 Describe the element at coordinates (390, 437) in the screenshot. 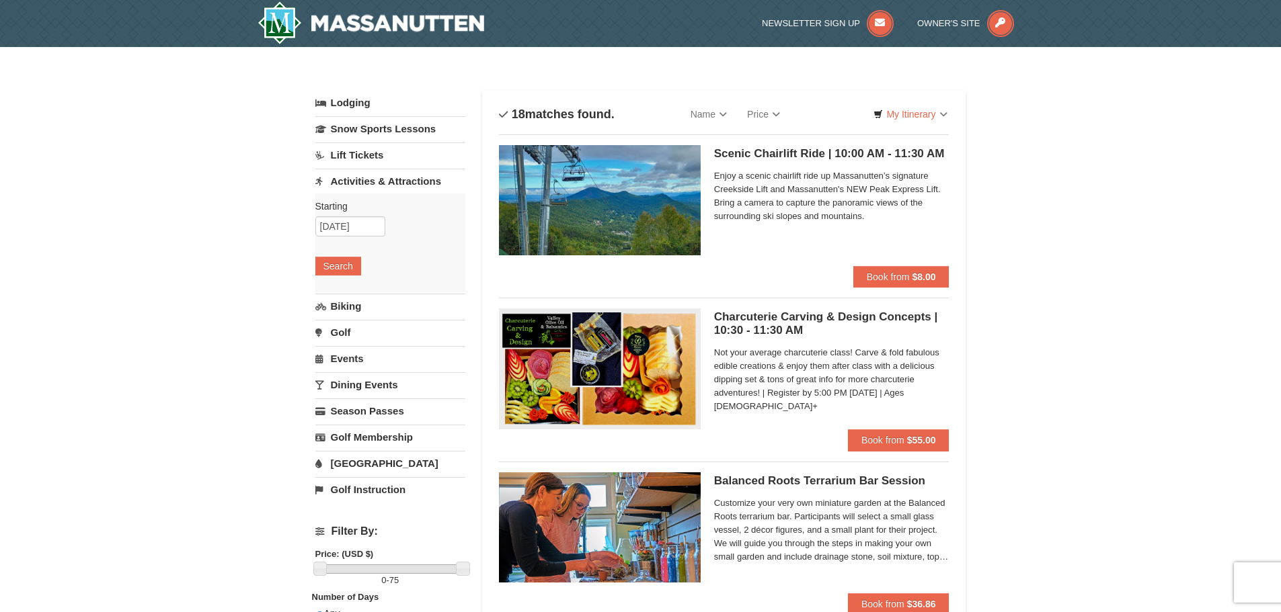

I see `a: Golf Membership` at that location.